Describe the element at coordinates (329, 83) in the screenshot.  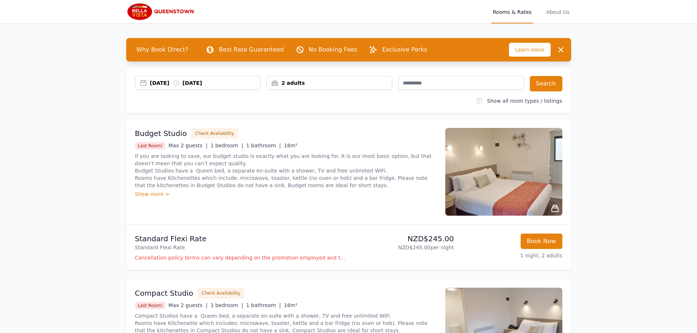
I see `div: 2 adults` at that location.